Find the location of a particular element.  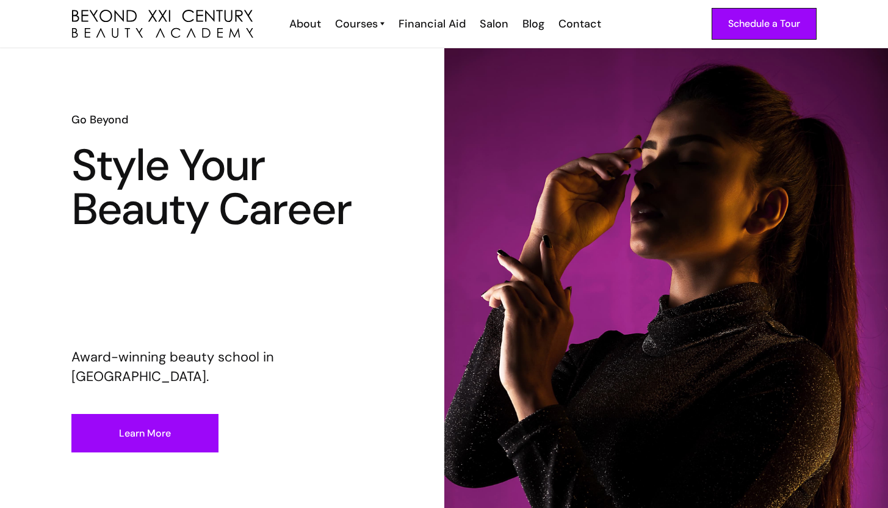

a: Contact is located at coordinates (579, 24).